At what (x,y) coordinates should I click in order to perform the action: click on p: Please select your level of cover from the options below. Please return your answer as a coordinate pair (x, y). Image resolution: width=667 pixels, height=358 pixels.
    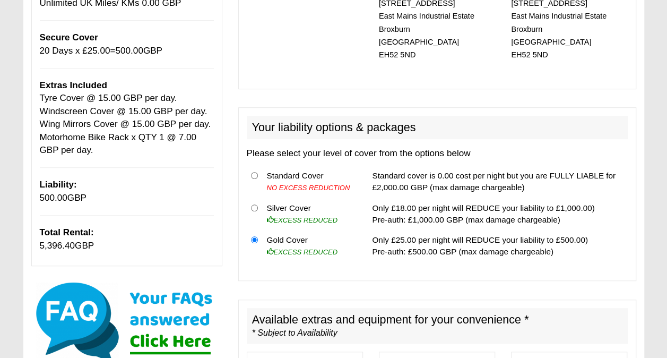
    Looking at the image, I should click on (438, 153).